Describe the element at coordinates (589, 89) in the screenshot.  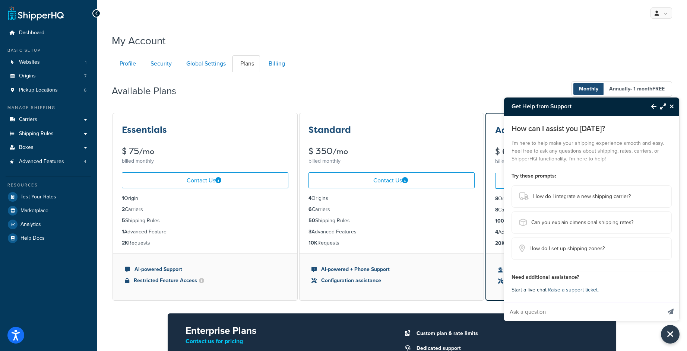
I see `span: Monthly` at that location.